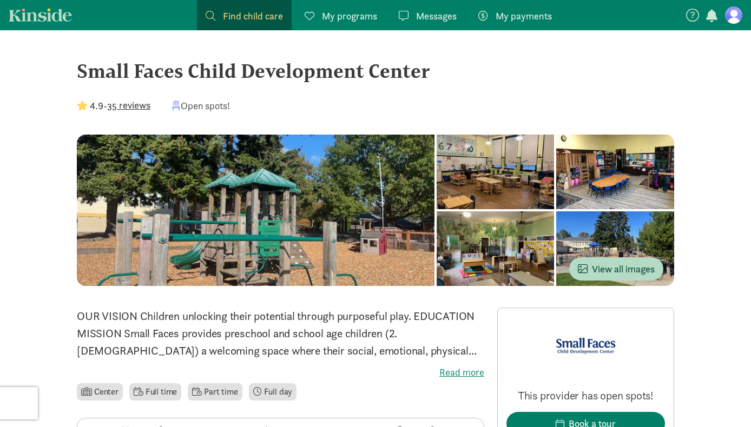 This screenshot has height=427, width=751. I want to click on a: Kinside, so click(40, 15).